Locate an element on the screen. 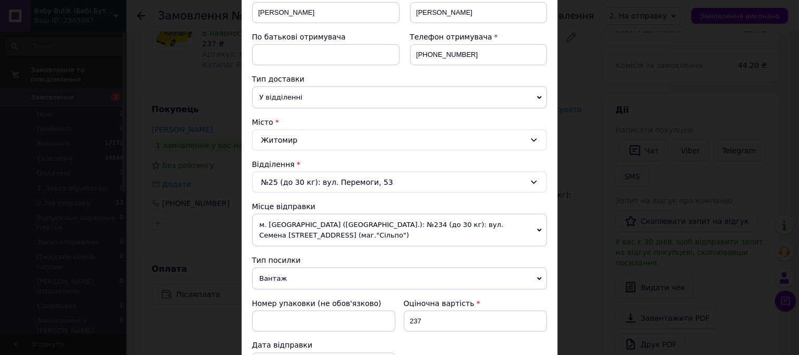 This screenshot has width=799, height=355. span: По батькові отримувача is located at coordinates (299, 37).